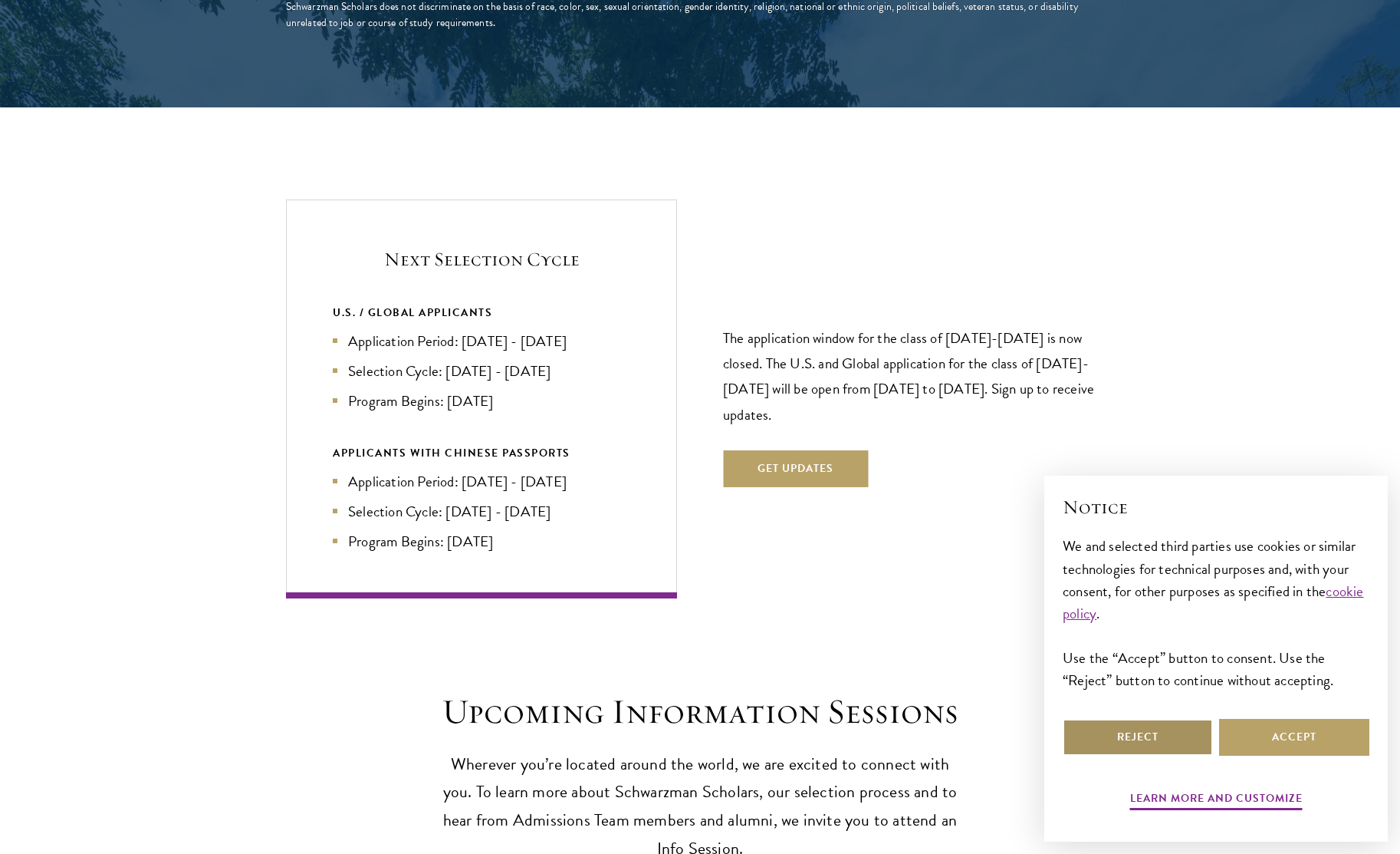 This screenshot has width=1400, height=854. Describe the element at coordinates (1138, 738) in the screenshot. I see `button: Reject` at that location.